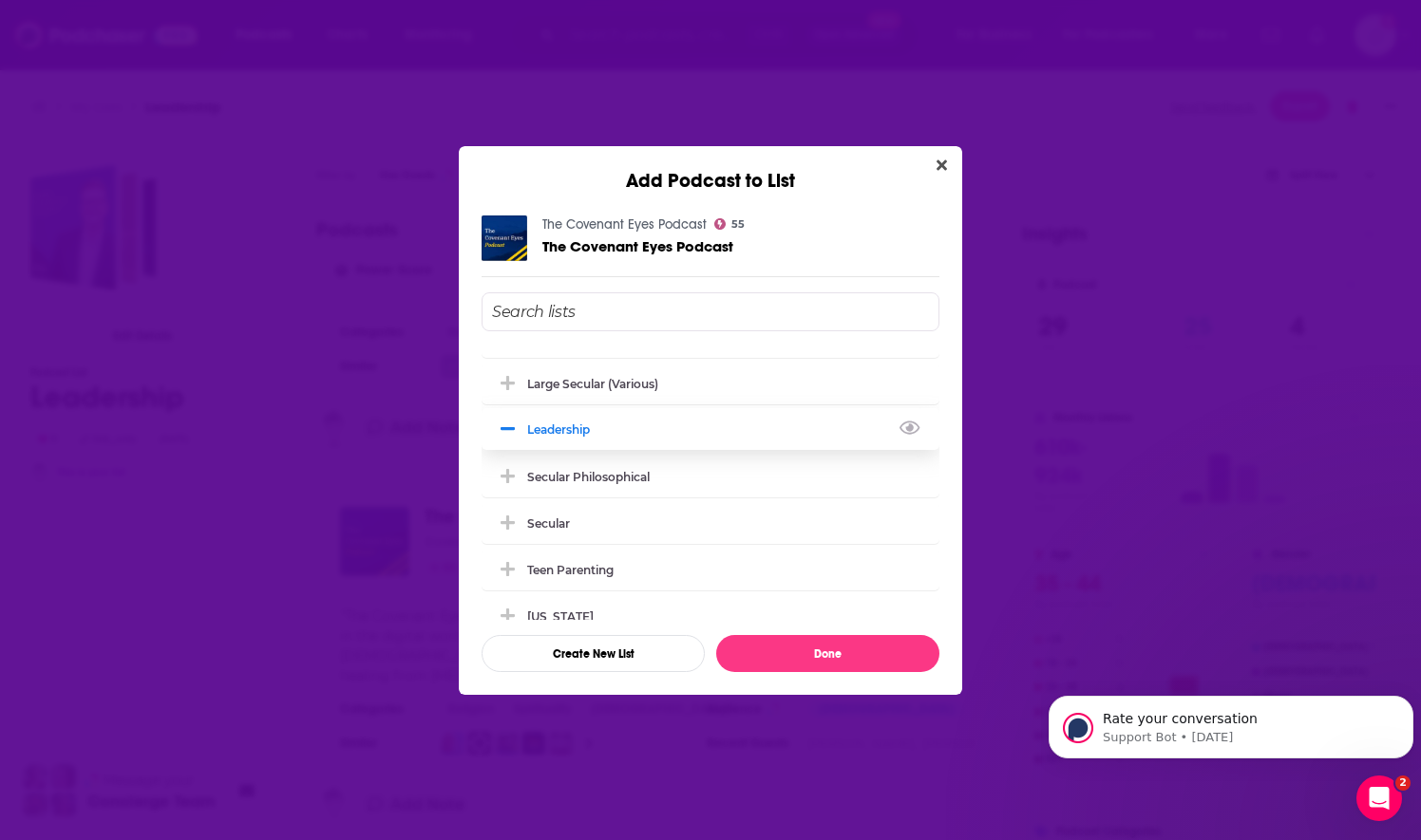 The image size is (1421, 840). What do you see at coordinates (593, 653) in the screenshot?
I see `button: Create New List` at bounding box center [593, 653].